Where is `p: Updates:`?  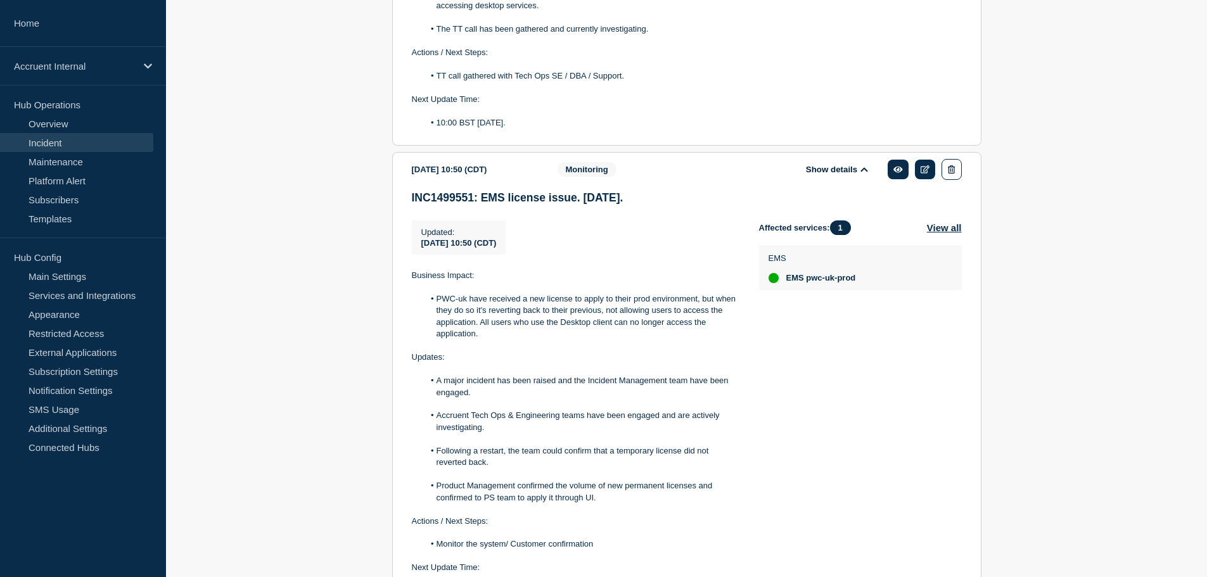 p: Updates: is located at coordinates (576, 357).